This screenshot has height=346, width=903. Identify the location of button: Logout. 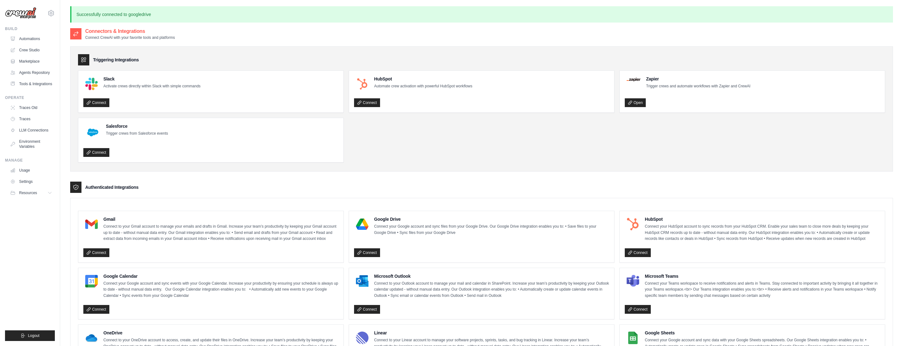
(30, 336).